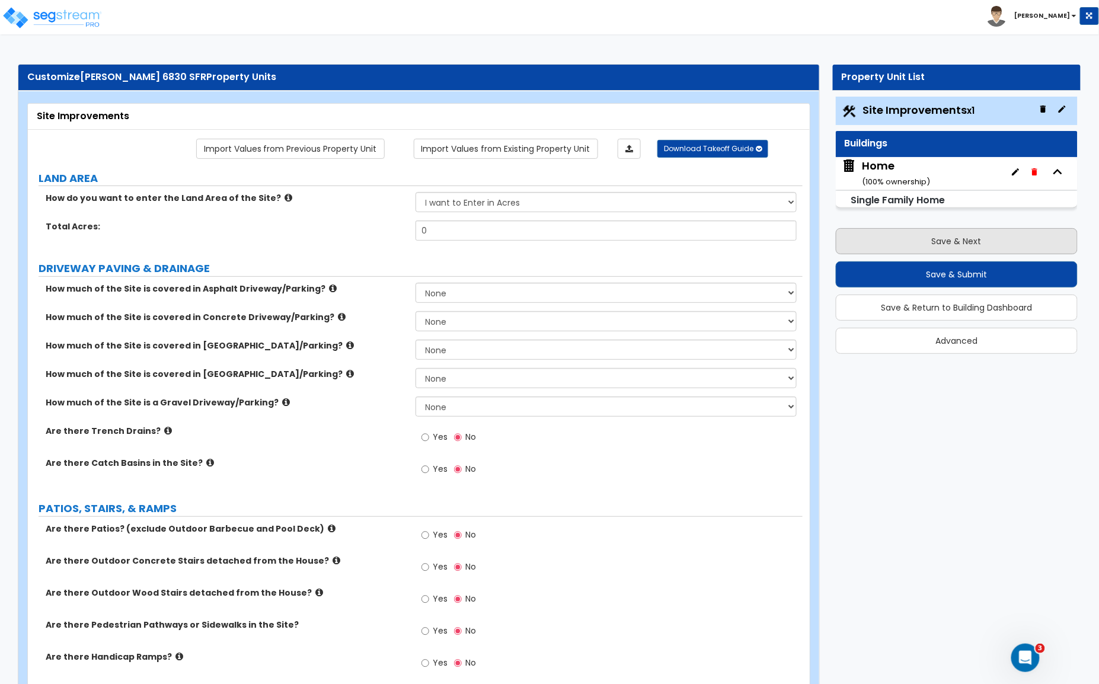  Describe the element at coordinates (886, 173) in the screenshot. I see `span: Home` at that location.